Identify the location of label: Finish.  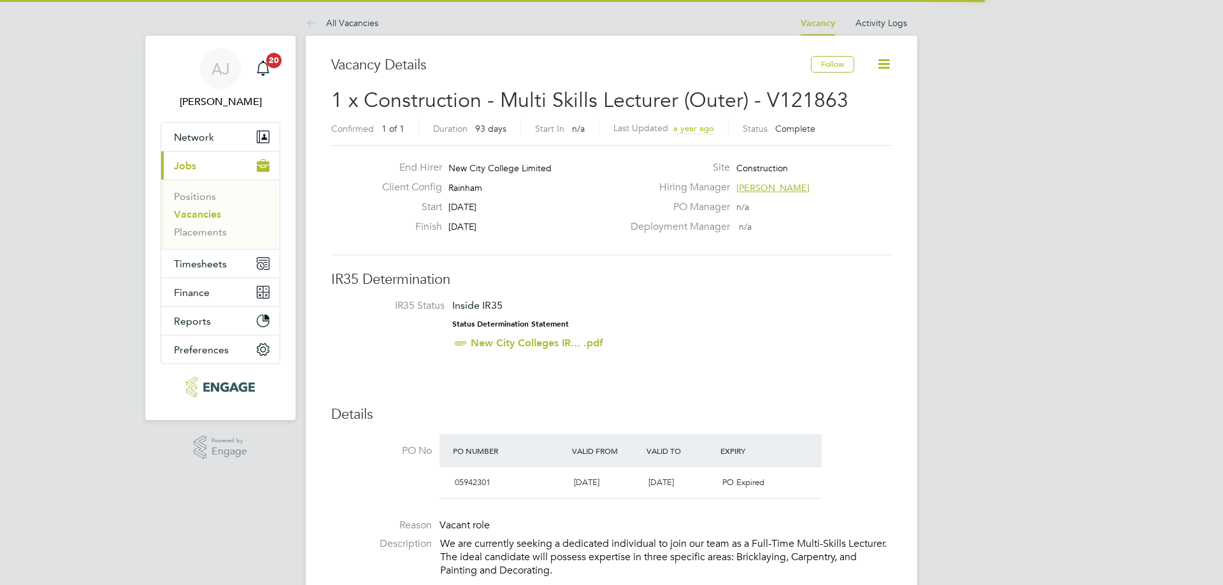
(407, 227).